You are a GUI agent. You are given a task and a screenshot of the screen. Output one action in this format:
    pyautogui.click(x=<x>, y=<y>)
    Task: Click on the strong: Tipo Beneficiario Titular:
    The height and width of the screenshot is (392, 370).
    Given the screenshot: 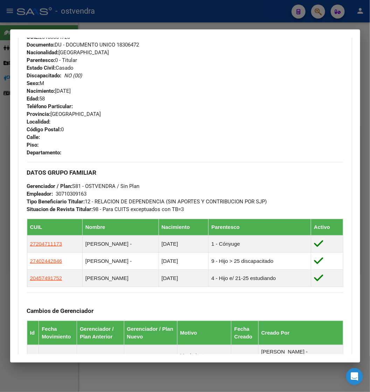 What is the action you would take?
    pyautogui.click(x=56, y=201)
    